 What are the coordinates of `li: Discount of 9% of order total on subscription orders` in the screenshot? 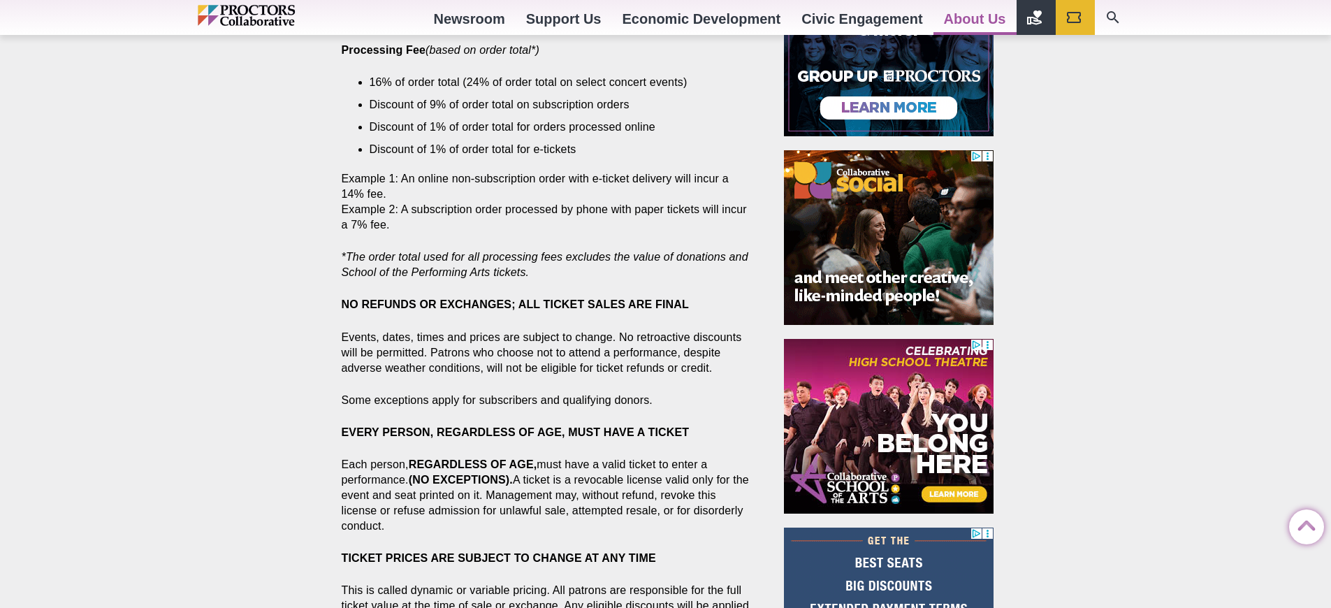 It's located at (551, 105).